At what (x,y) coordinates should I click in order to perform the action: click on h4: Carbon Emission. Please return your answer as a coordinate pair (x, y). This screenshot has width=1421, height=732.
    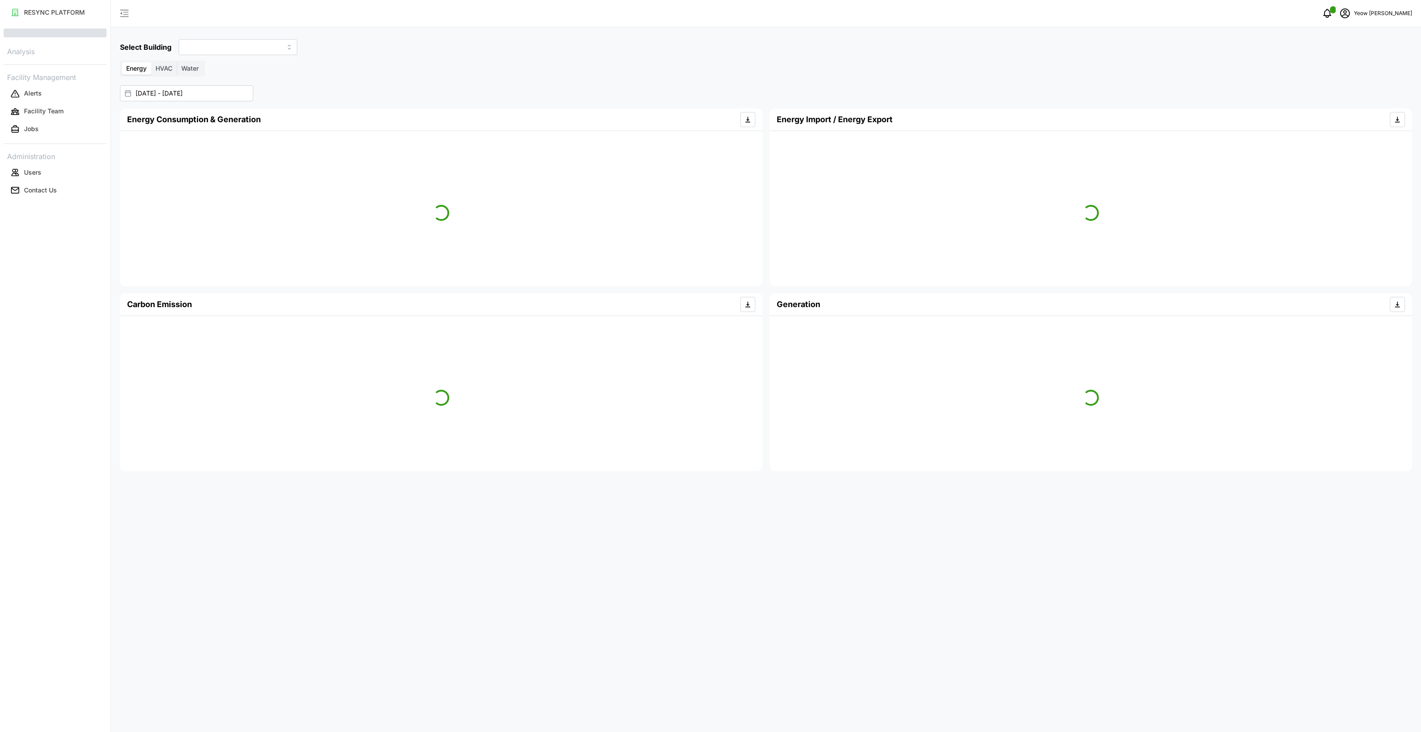
    Looking at the image, I should click on (160, 304).